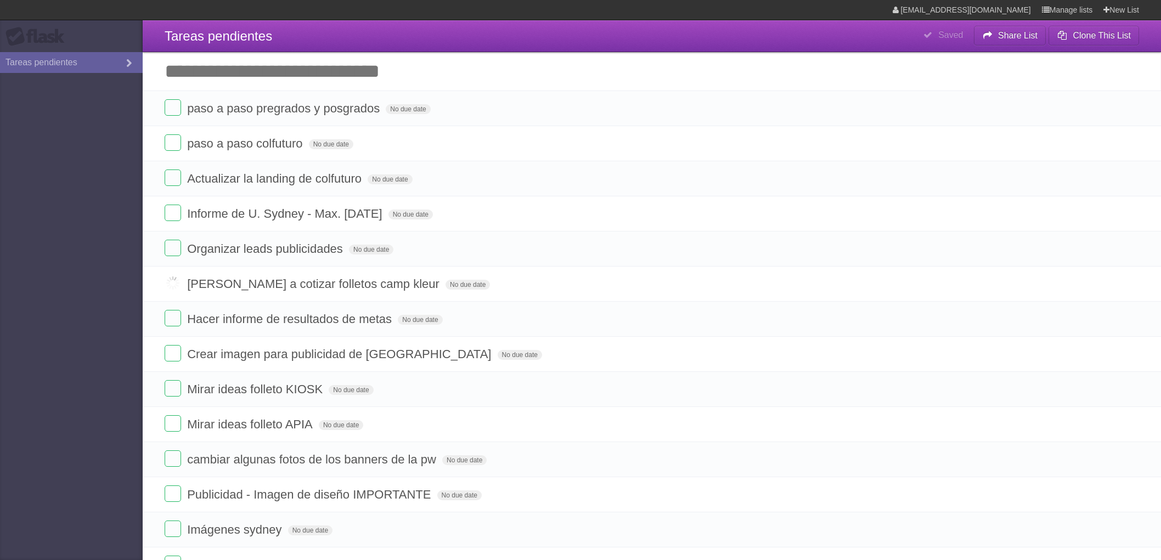  I want to click on span: Imágenes sydney, so click(235, 530).